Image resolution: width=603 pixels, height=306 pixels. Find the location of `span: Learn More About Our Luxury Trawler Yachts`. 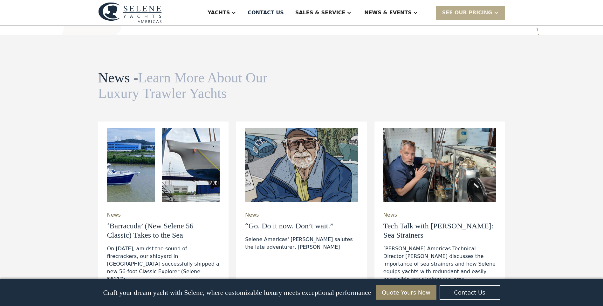

span: Learn More About Our Luxury Trawler Yachts is located at coordinates (183, 85).